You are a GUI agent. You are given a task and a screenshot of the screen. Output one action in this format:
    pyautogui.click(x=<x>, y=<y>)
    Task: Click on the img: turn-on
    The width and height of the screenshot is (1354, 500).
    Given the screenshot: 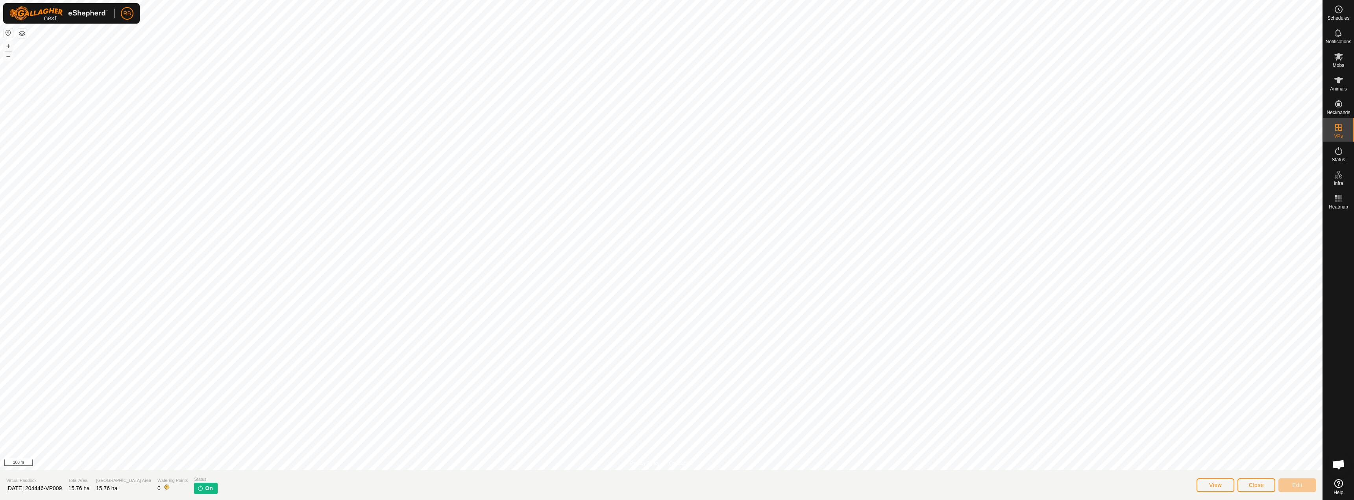 What is the action you would take?
    pyautogui.click(x=200, y=488)
    